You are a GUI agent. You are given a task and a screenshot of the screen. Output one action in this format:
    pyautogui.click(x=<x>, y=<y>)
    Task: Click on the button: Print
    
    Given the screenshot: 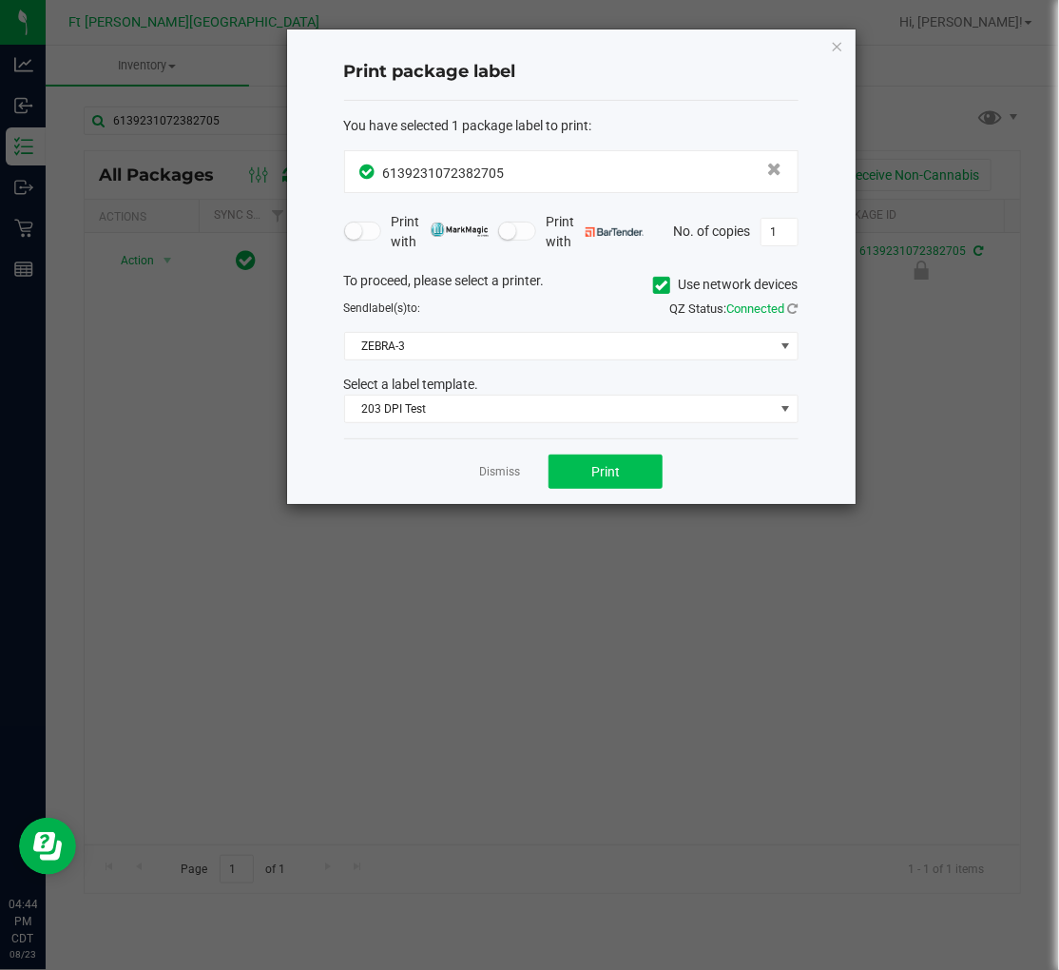 What is the action you would take?
    pyautogui.click(x=606, y=472)
    